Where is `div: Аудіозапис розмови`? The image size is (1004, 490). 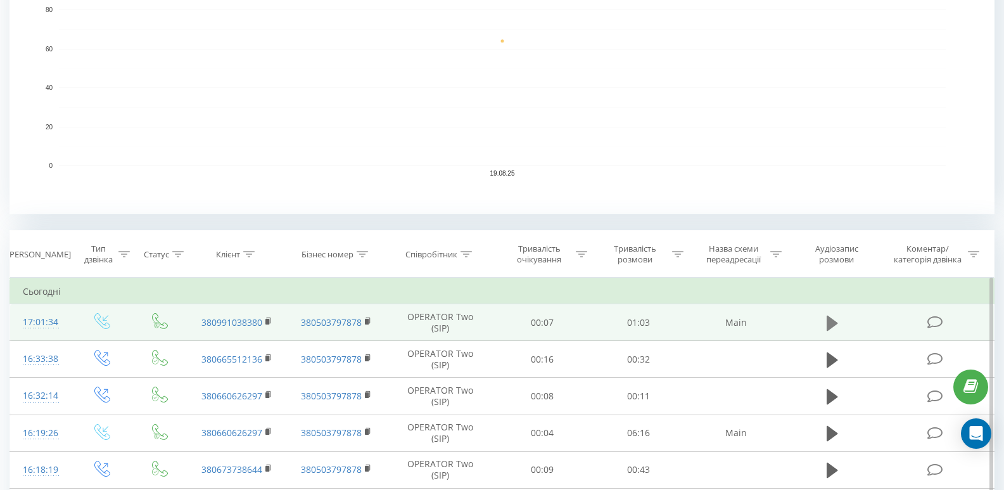 div: Аудіозапис розмови is located at coordinates (836, 254).